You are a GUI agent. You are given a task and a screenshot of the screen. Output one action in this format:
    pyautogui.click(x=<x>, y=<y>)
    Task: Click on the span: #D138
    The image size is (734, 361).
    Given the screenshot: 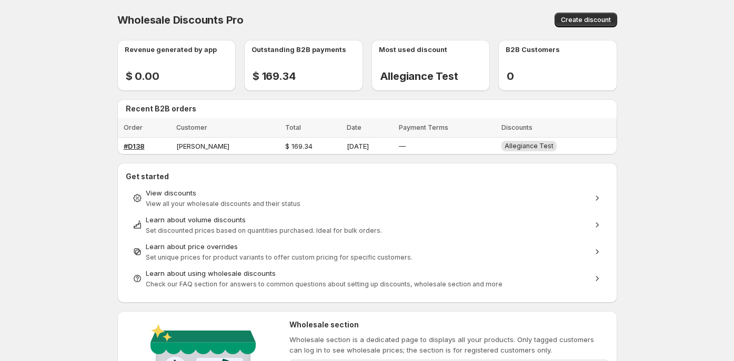 What is the action you would take?
    pyautogui.click(x=134, y=146)
    